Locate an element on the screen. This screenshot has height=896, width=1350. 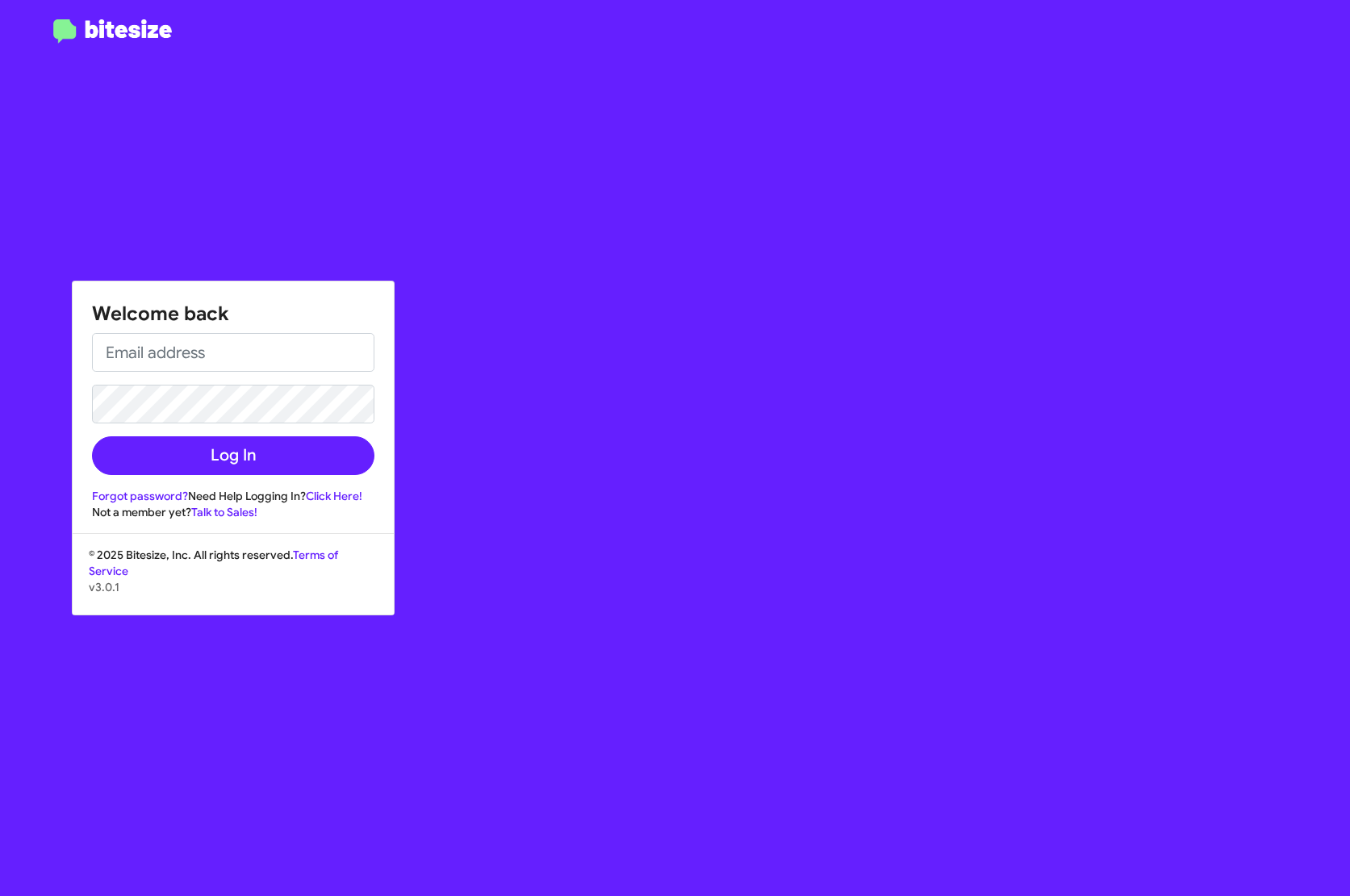
div: © 2025 Bitesize, Inc. All rights reserved. is located at coordinates (233, 581).